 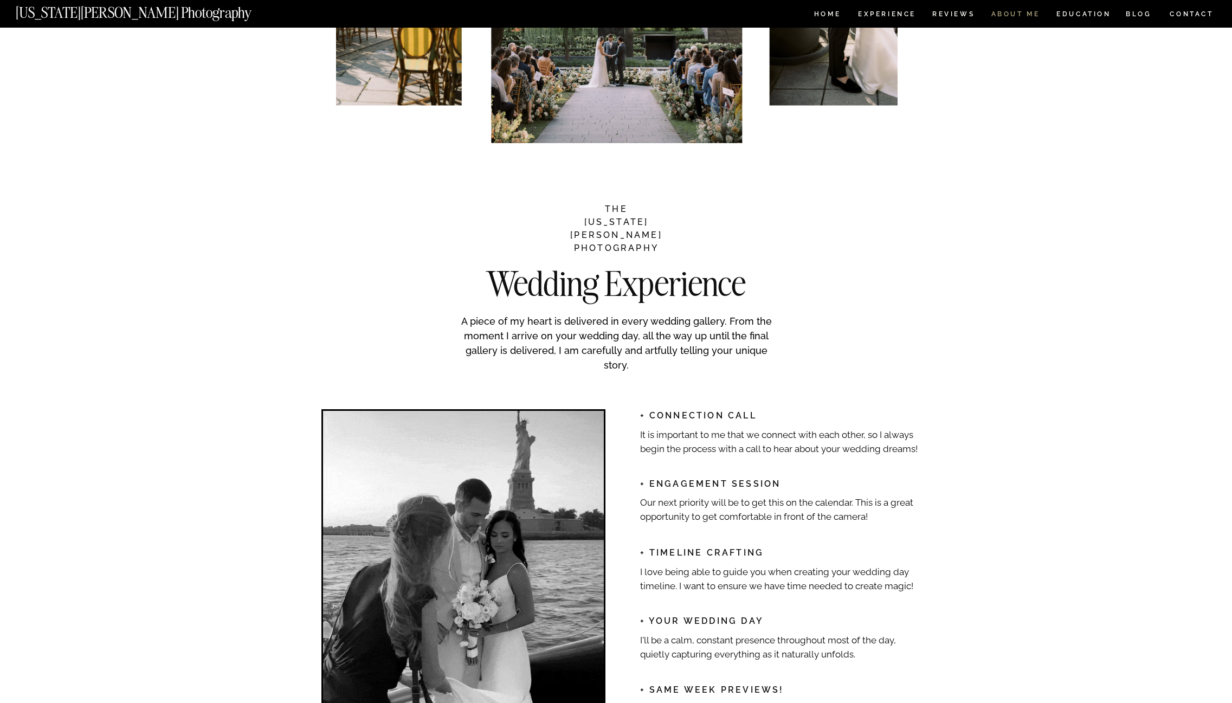 I want to click on a: REVIEWS, so click(x=953, y=15).